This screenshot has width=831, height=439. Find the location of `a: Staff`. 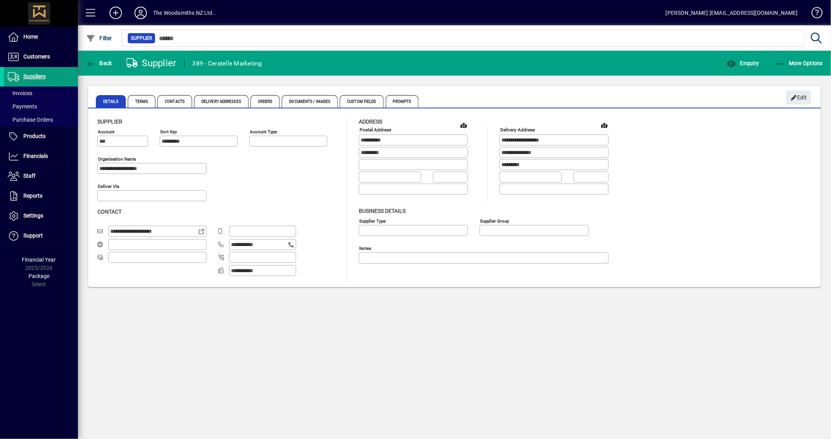

a: Staff is located at coordinates (41, 176).